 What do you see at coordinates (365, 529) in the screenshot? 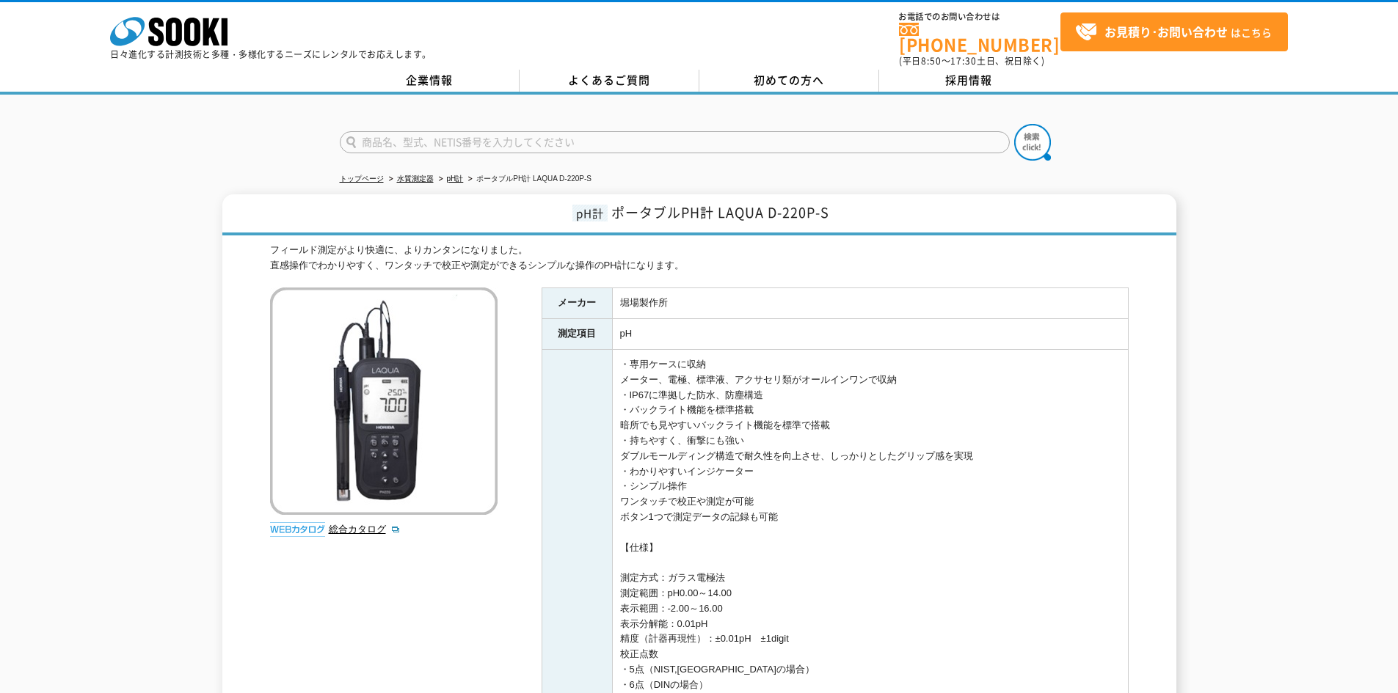
I see `a: 総合カタログ` at bounding box center [365, 529].